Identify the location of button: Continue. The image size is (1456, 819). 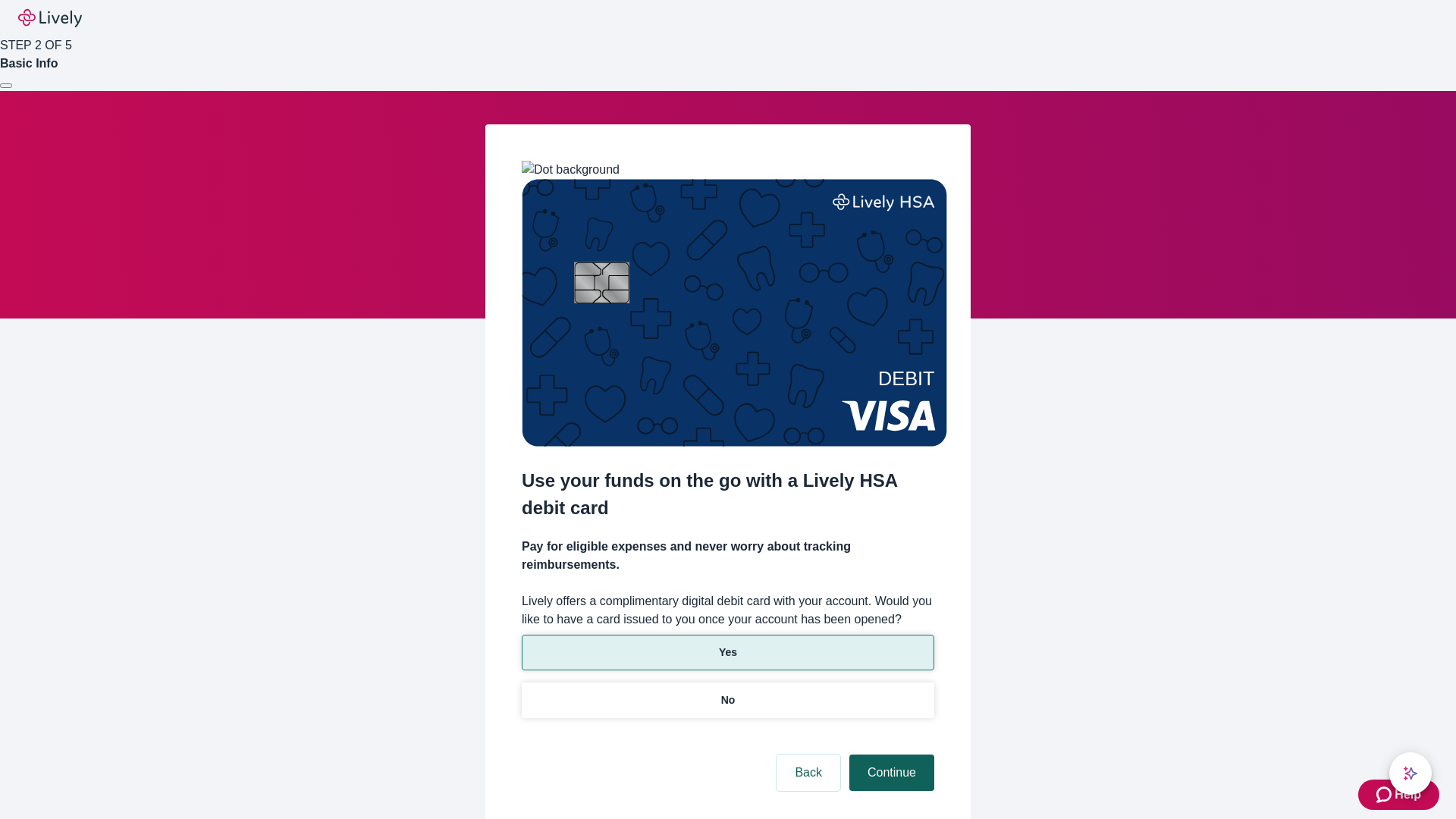
(892, 772).